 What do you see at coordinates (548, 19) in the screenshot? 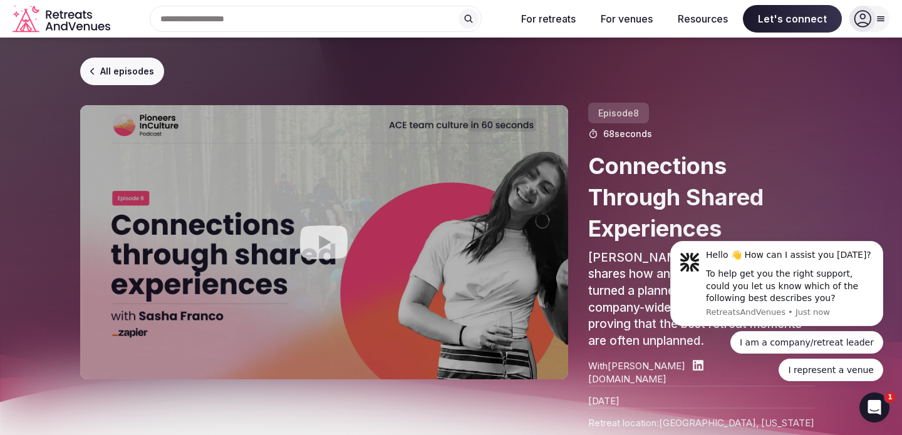
I see `button: For retreats` at bounding box center [548, 19].